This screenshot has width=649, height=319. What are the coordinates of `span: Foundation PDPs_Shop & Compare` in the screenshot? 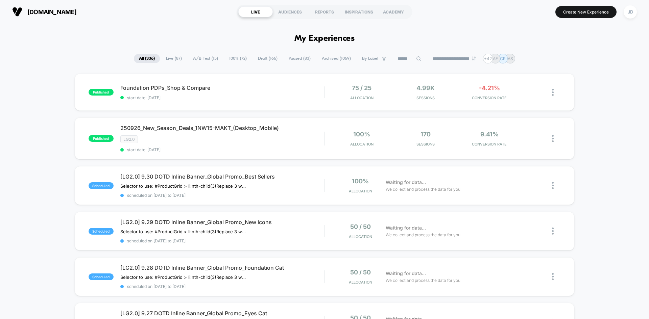 It's located at (222, 88).